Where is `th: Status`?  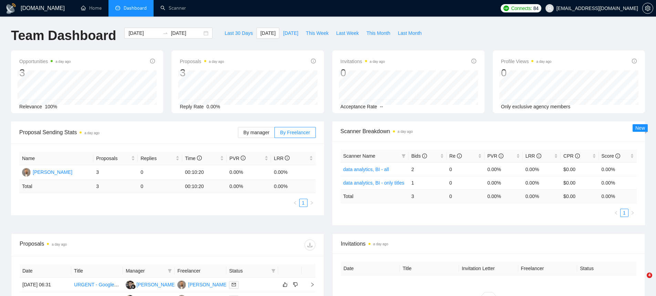
th: Status is located at coordinates (607, 268).